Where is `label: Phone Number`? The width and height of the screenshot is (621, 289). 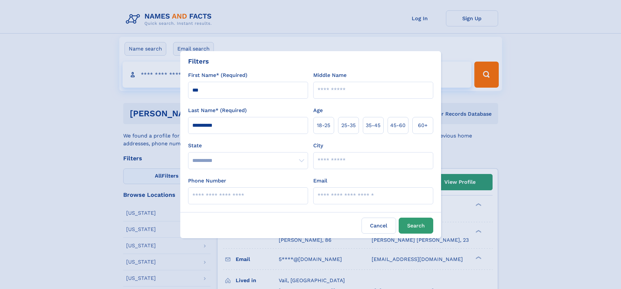
label: Phone Number is located at coordinates (207, 181).